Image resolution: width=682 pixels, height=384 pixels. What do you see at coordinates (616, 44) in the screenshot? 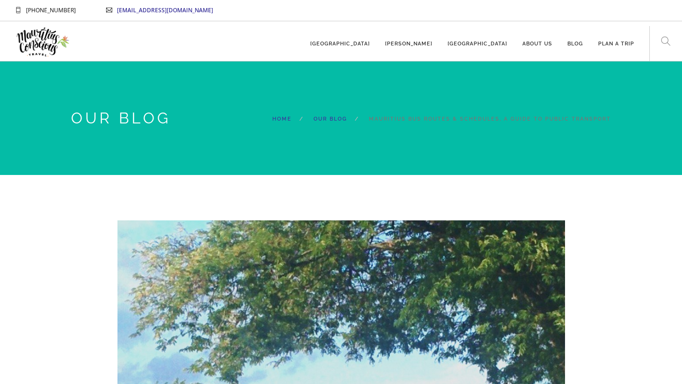
I see `div: PLAN A TRIP` at bounding box center [616, 44].